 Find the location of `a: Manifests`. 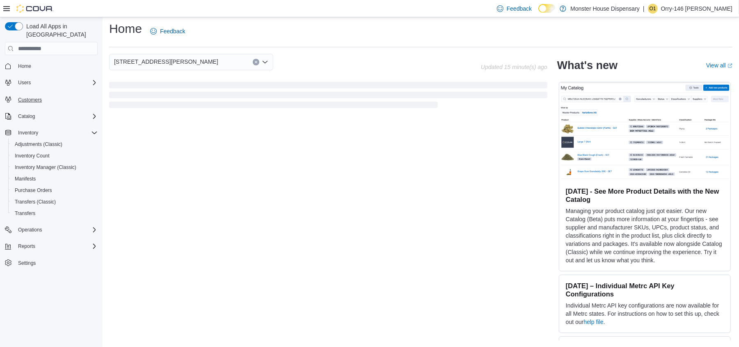

a: Manifests is located at coordinates (25, 179).